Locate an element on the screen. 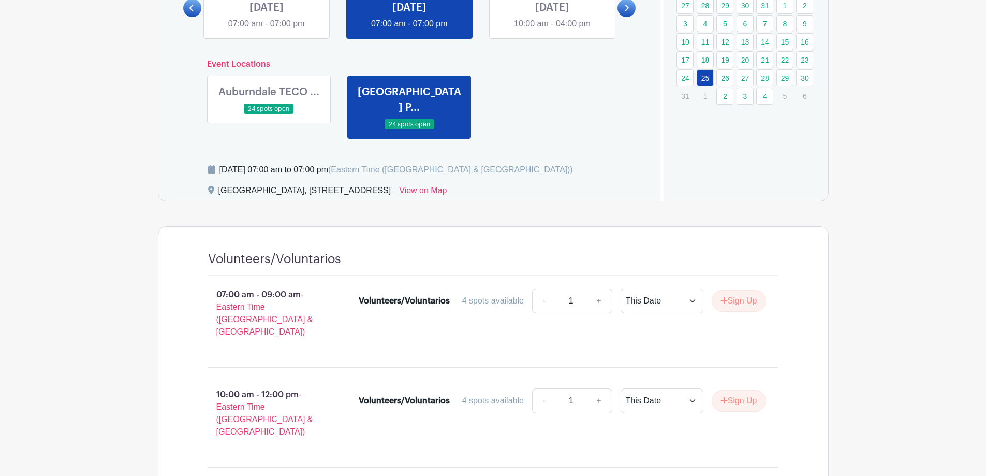 The image size is (986, 476). a: 30 is located at coordinates (804, 78).